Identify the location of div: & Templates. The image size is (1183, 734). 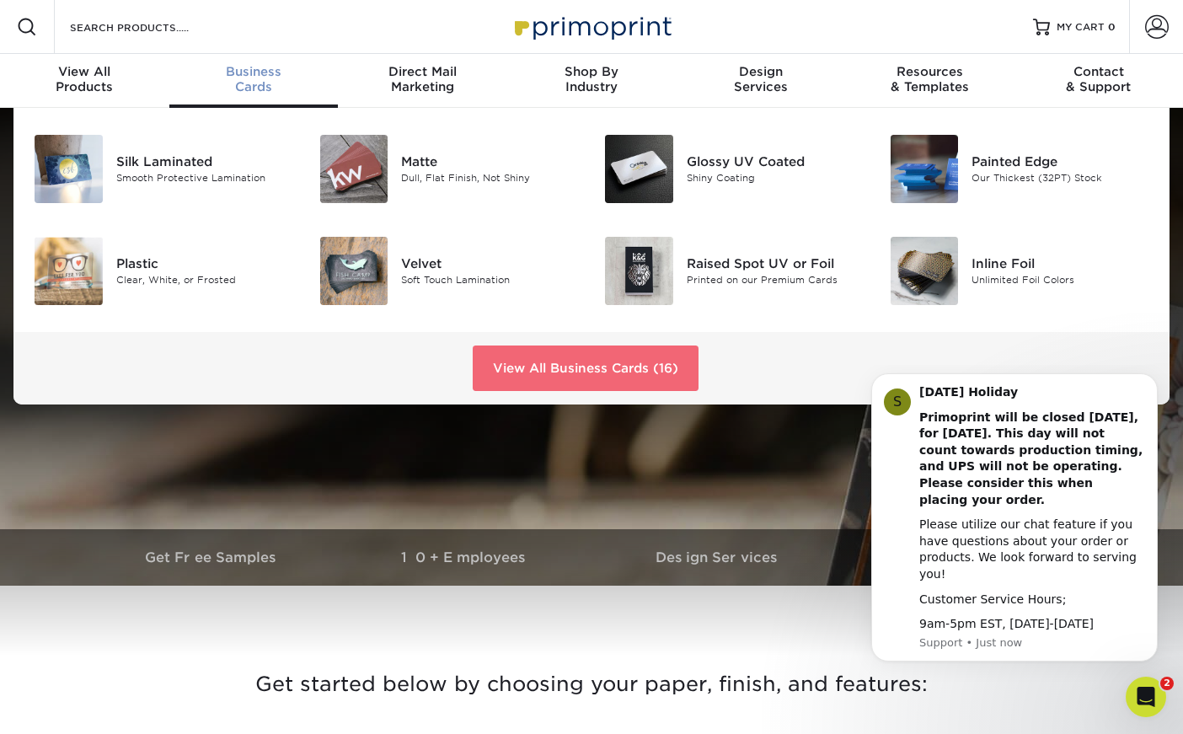
(930, 79).